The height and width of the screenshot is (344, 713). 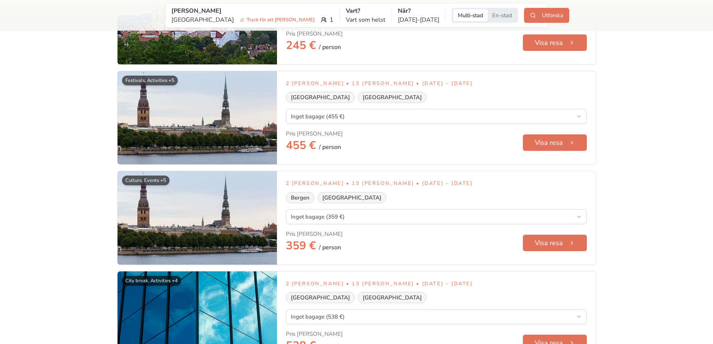 I want to click on div: 1, so click(x=252, y=20).